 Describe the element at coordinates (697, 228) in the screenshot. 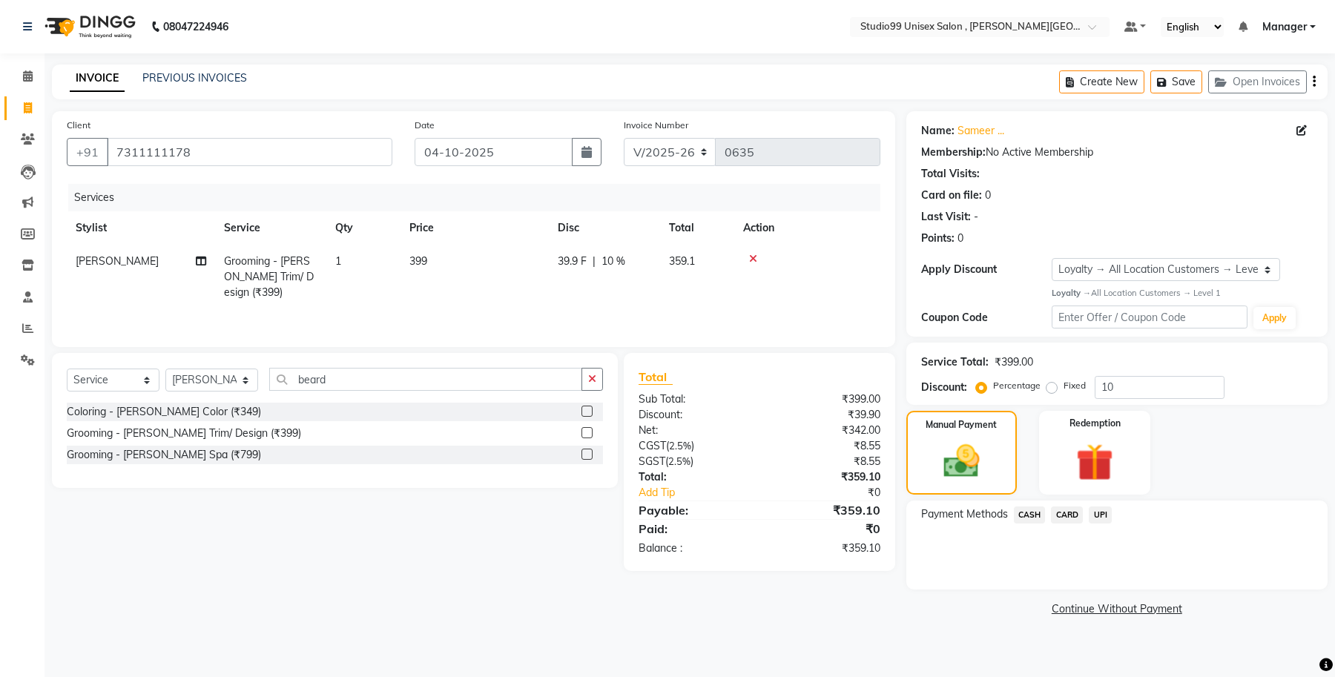

I see `th: Total` at that location.